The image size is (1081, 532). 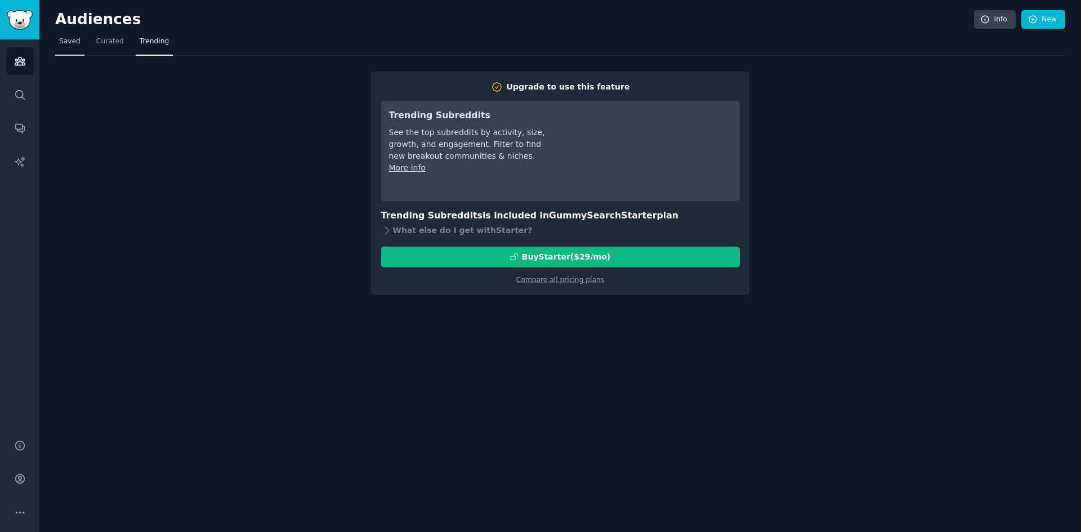 I want to click on a: Saved, so click(x=70, y=44).